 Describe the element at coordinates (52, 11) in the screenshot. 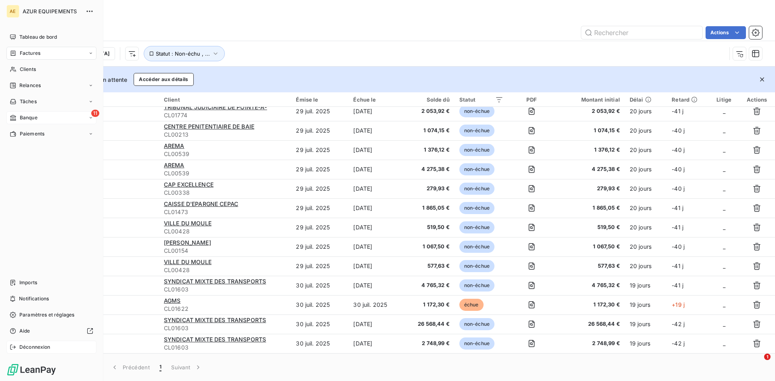

I see `span: AZUR EQUIPEMENTS` at that location.